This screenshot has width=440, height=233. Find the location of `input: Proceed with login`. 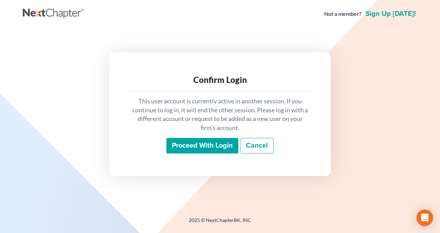

input: Proceed with login is located at coordinates (202, 146).